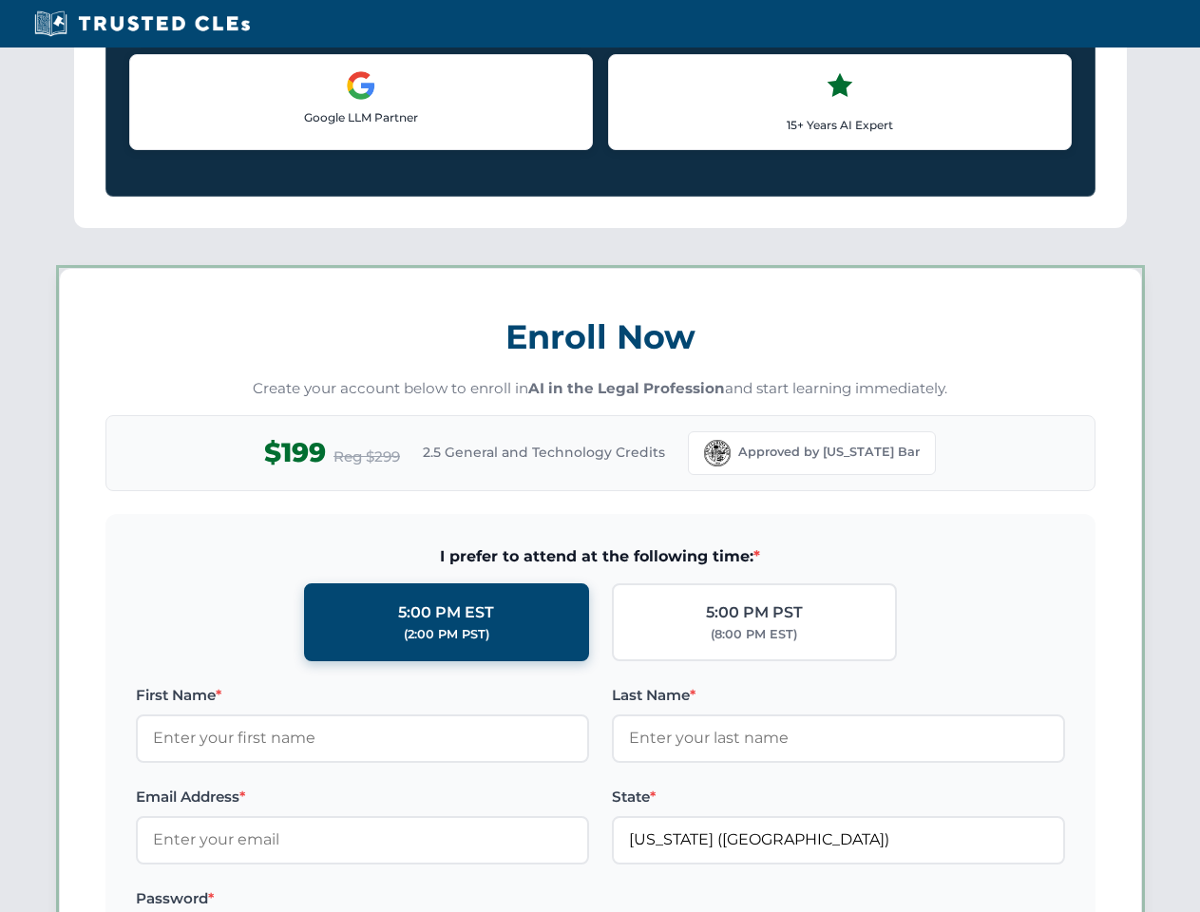 The height and width of the screenshot is (912, 1200). I want to click on input: Enter your last name, so click(838, 738).